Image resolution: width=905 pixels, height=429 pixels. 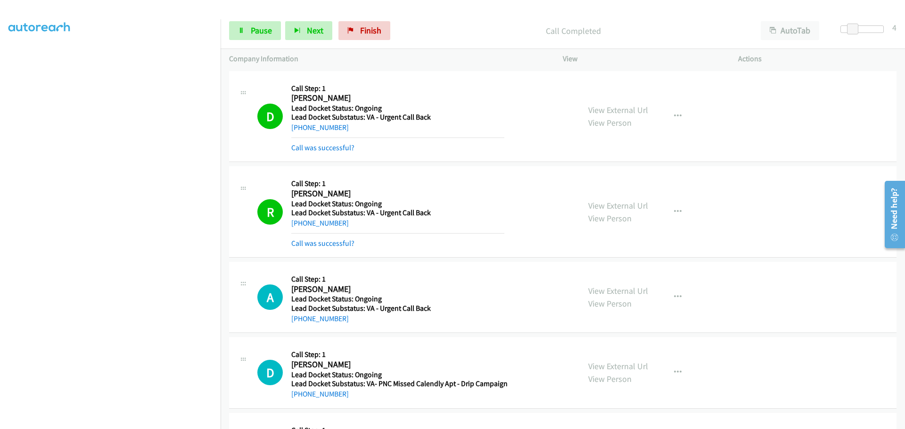 I want to click on button: Next, so click(x=309, y=31).